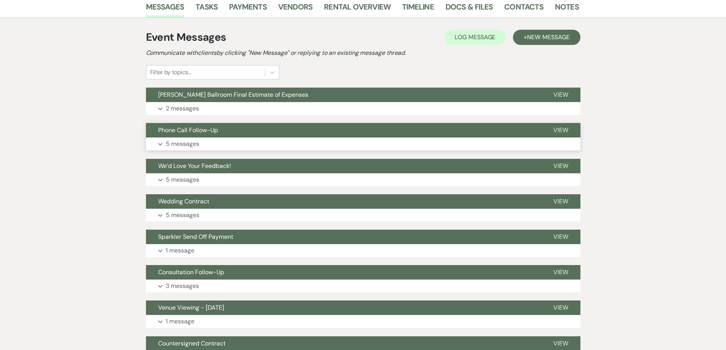 The height and width of the screenshot is (350, 726). I want to click on button: 2 messages, so click(363, 109).